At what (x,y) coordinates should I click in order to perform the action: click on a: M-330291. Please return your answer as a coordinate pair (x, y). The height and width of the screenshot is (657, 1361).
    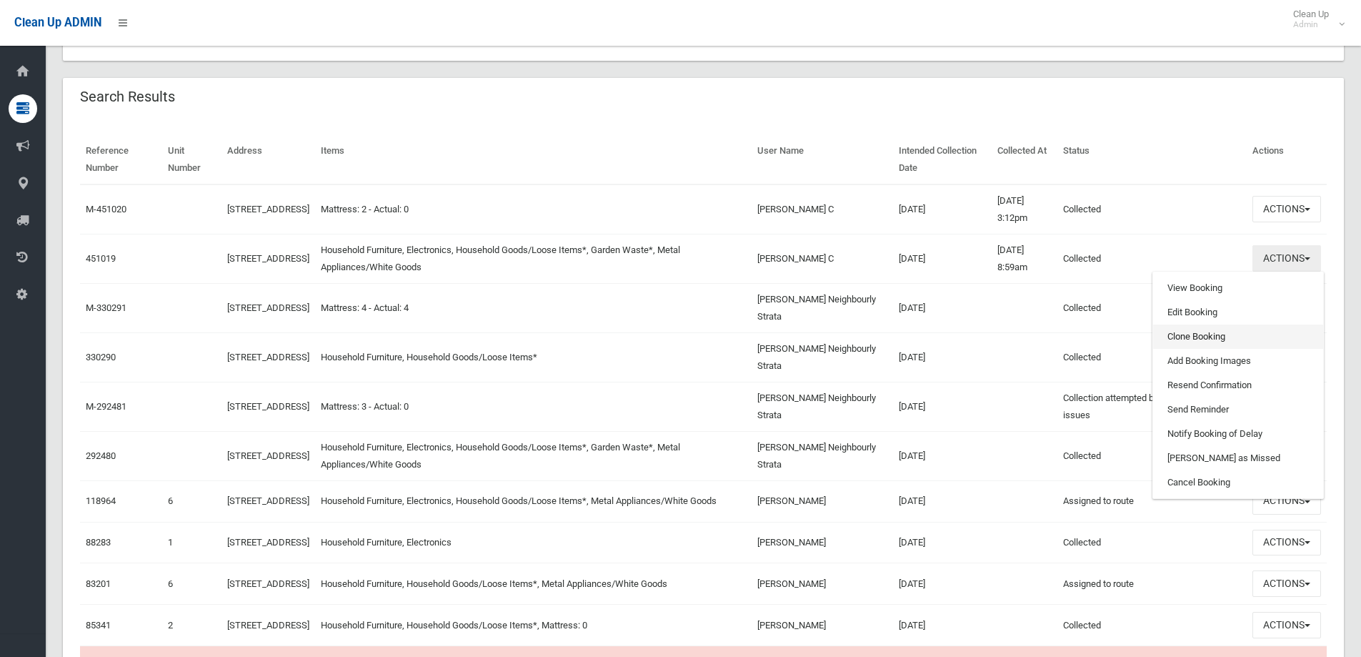
    Looking at the image, I should click on (106, 307).